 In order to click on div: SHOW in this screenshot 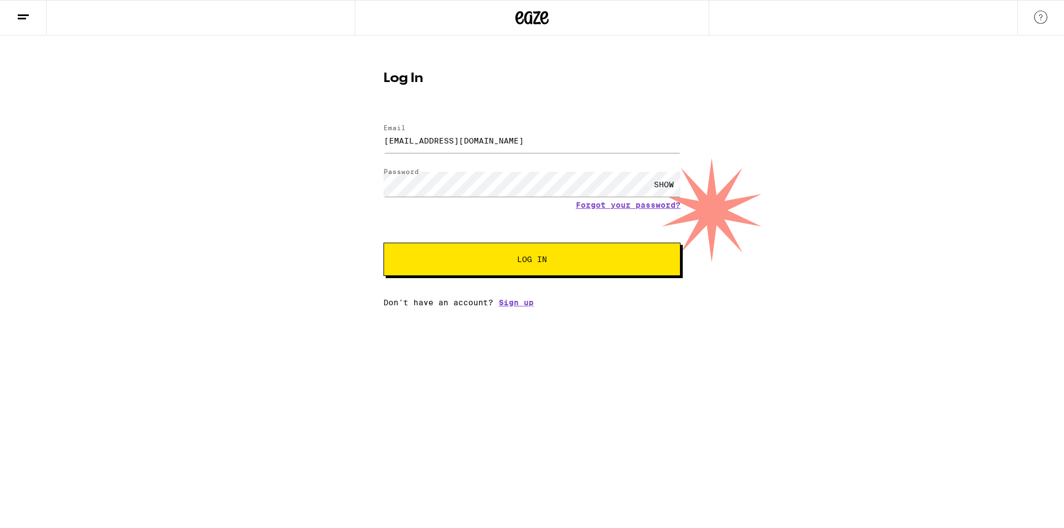, I will do `click(664, 184)`.